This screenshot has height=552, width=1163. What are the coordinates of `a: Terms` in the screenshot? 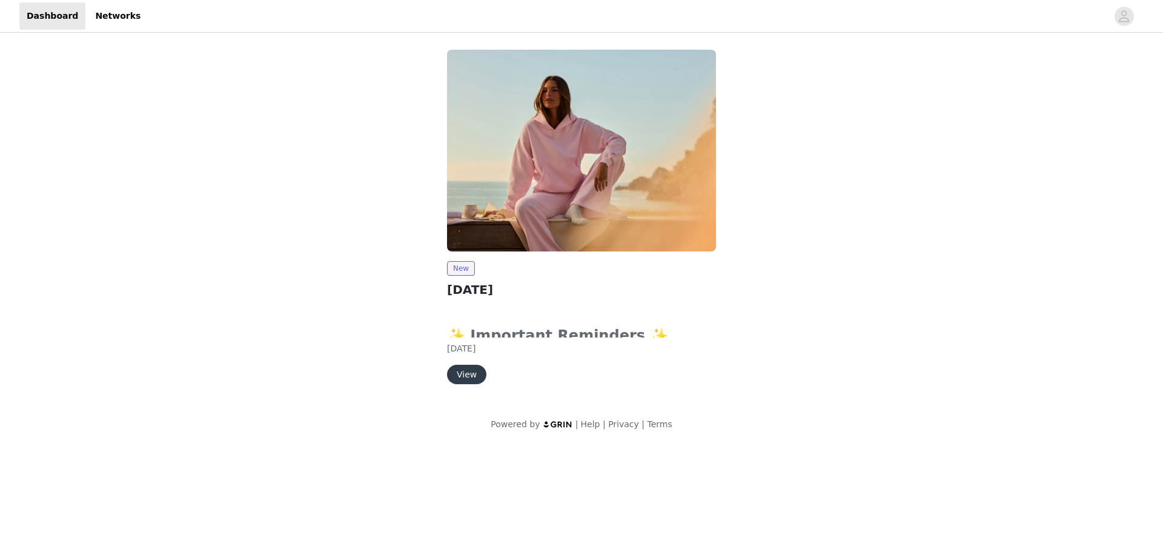 It's located at (659, 424).